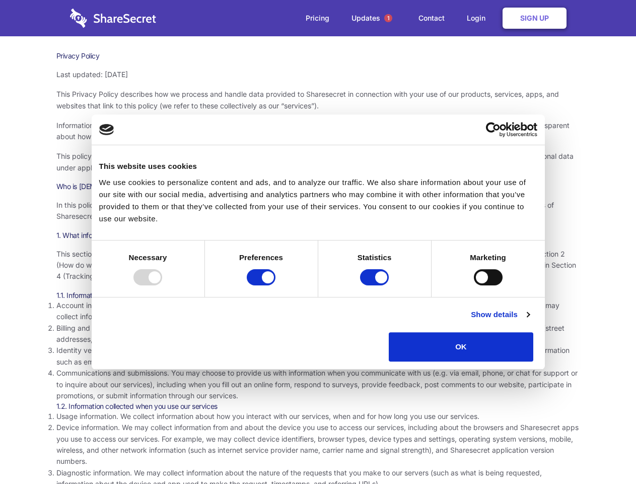 This screenshot has width=636, height=484. Describe the element at coordinates (318, 200) in the screenshot. I see `div: We use cookies to personalize content and ads, and to analyze our traffic. We also share informat...` at that location.